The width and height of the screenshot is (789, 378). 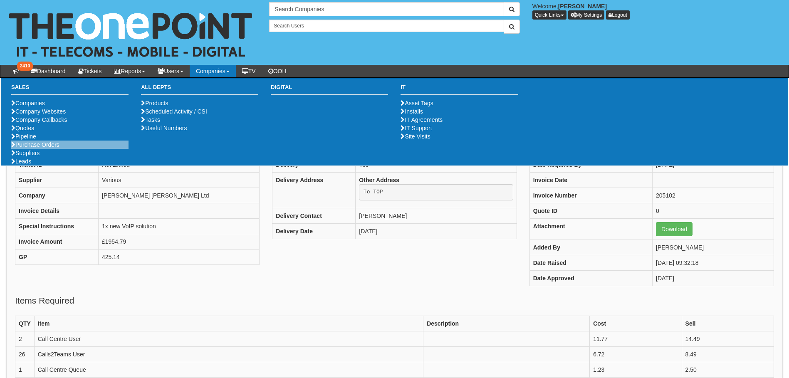 I want to click on th: Company, so click(x=57, y=195).